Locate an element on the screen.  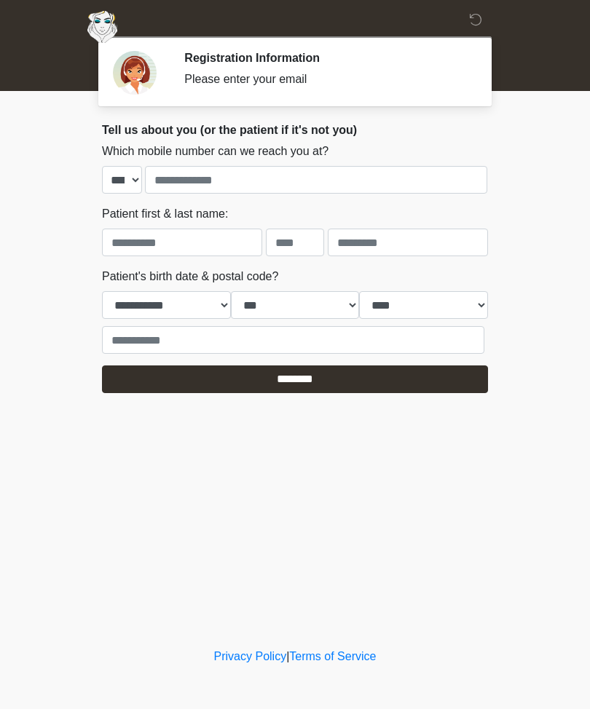
h2: Registration Information is located at coordinates (325, 57).